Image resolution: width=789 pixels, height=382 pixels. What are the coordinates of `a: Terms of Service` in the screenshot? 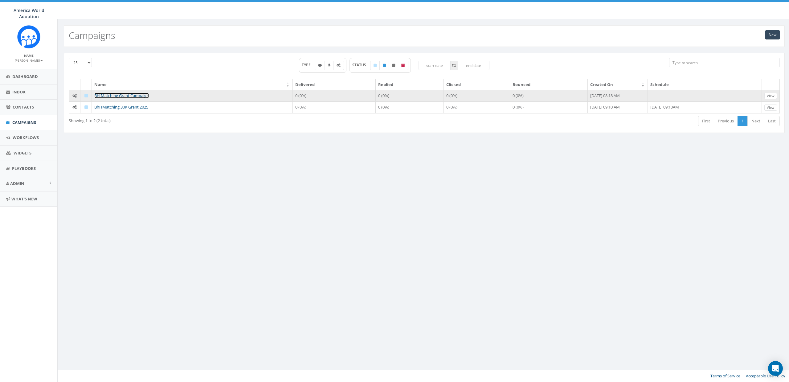 It's located at (725, 376).